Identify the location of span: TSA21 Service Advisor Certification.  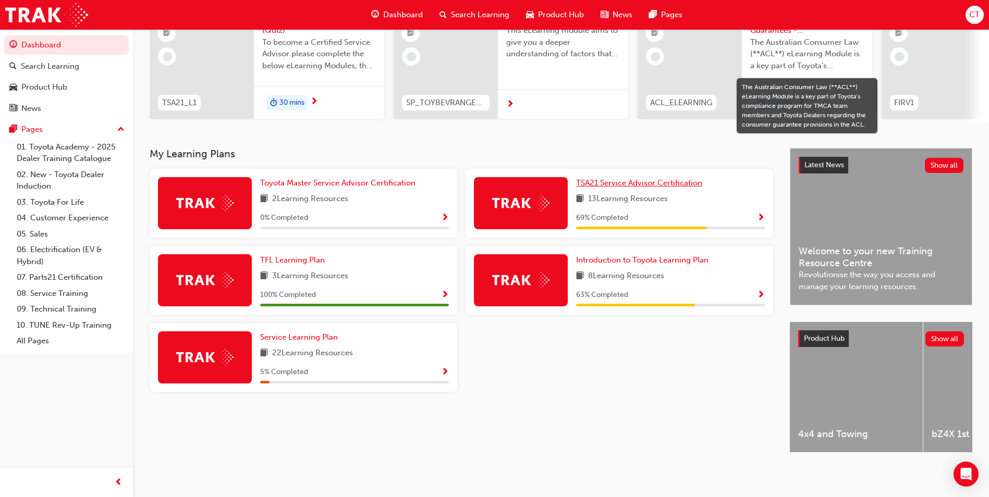
(639, 183).